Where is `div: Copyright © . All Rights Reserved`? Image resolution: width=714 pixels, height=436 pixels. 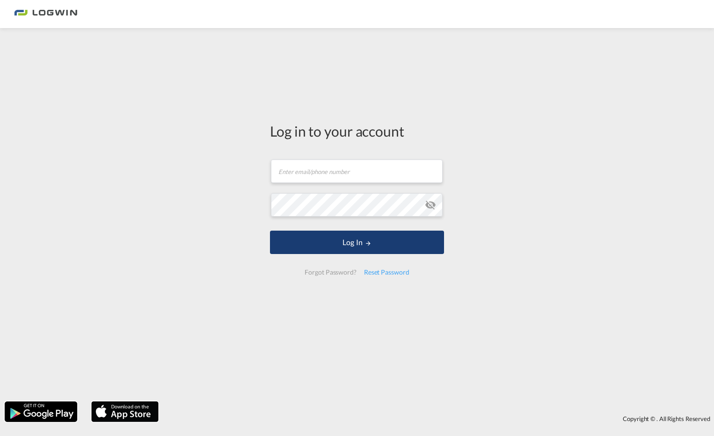 div: Copyright © . All Rights Reserved is located at coordinates (438, 418).